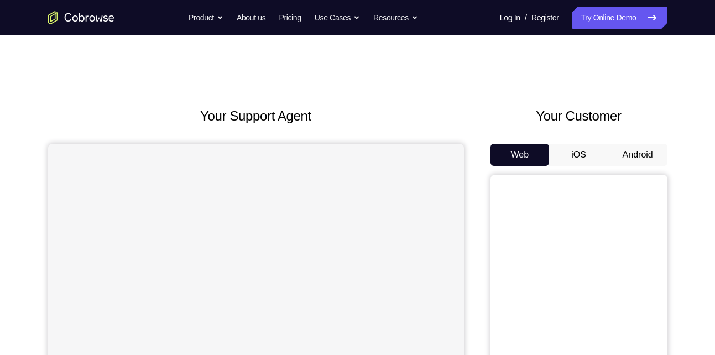 This screenshot has width=715, height=355. Describe the element at coordinates (206, 18) in the screenshot. I see `button: Product` at that location.